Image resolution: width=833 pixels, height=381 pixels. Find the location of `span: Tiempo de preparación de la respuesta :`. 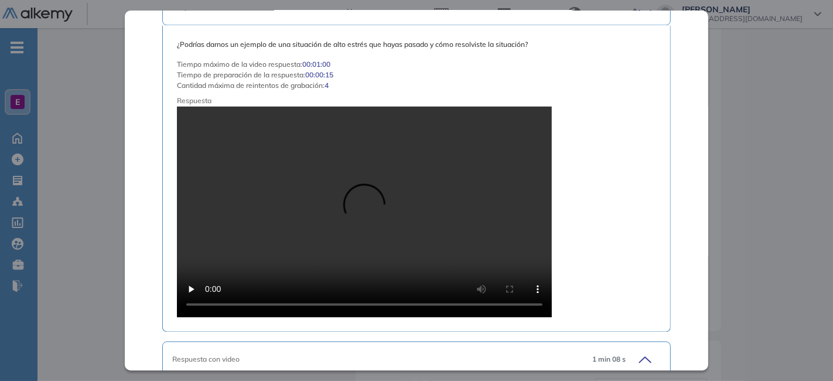

span: Tiempo de preparación de la respuesta : is located at coordinates (241, 75).